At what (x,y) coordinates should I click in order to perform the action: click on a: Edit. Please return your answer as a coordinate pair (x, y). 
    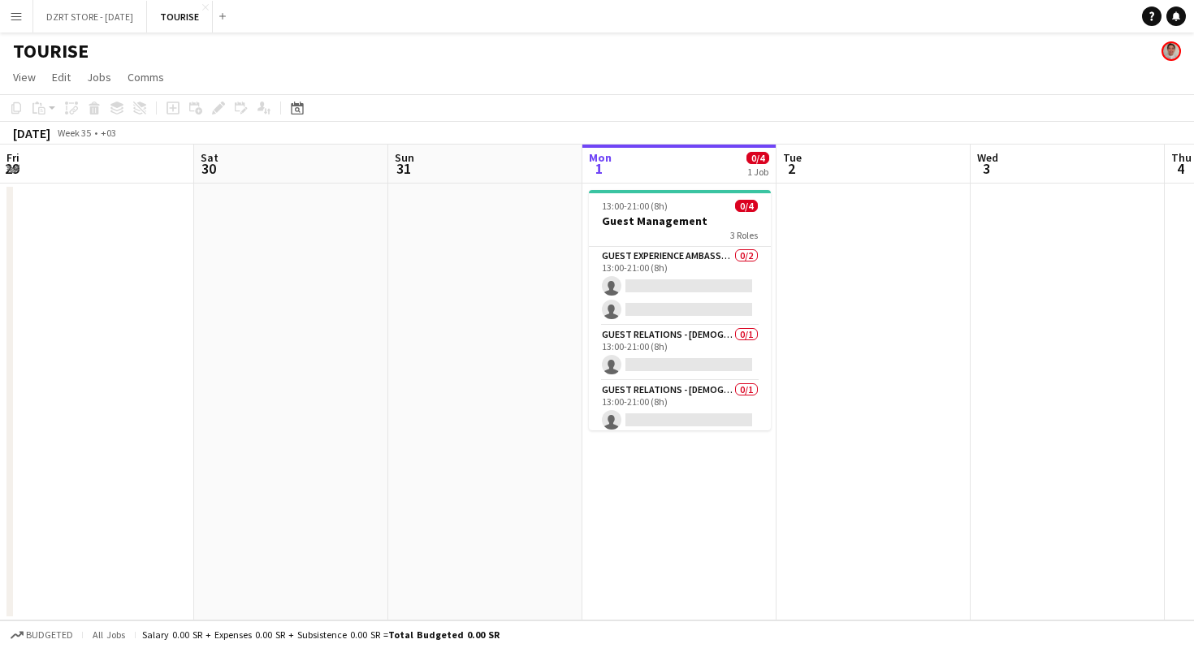
    Looking at the image, I should click on (61, 77).